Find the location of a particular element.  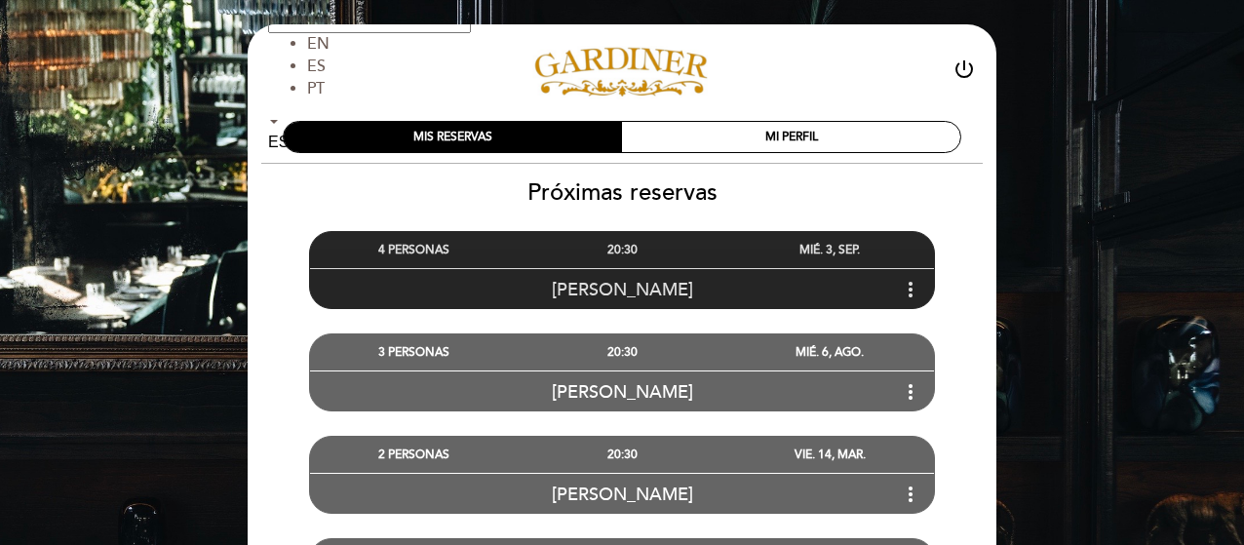

div: 2 PERSONAS is located at coordinates (414, 454).